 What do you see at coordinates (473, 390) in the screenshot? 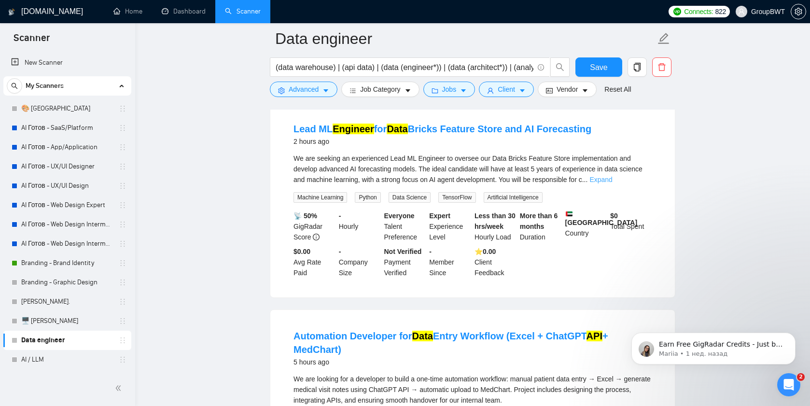
I see `div: We are looking for a developer to build a one-time automation workflow: manual patient data entry...` at bounding box center [473, 390].